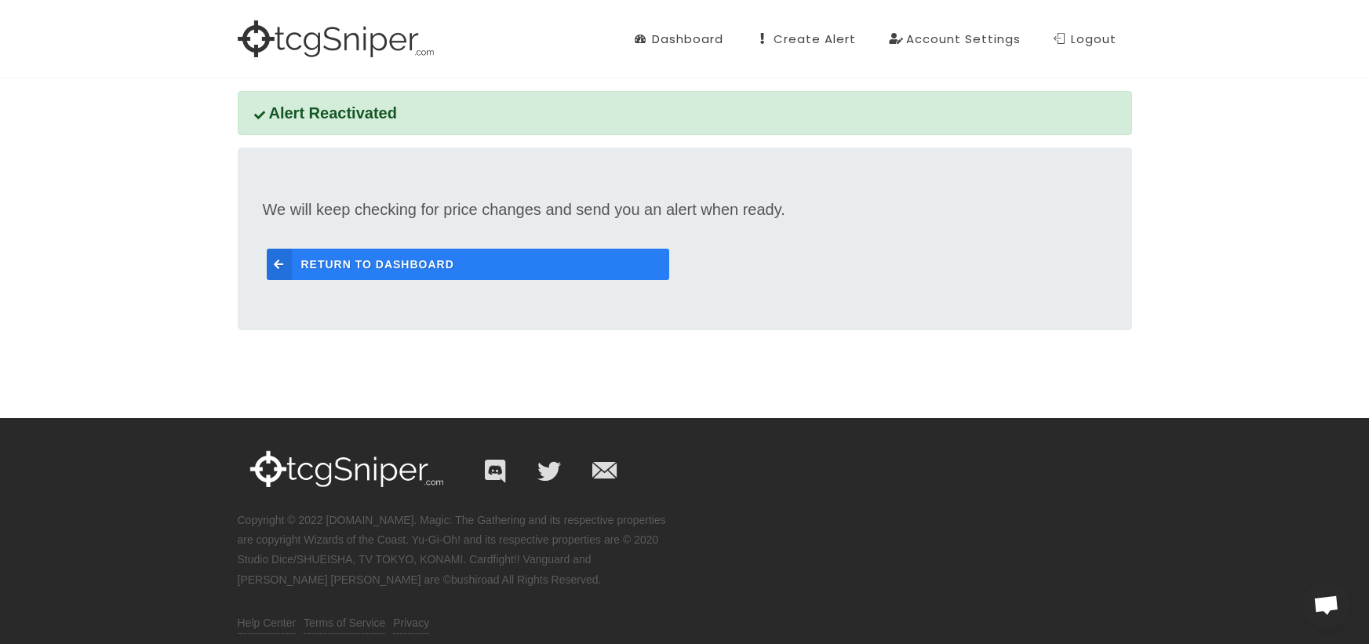  I want to click on span: Return to Dashboard, so click(377, 264).